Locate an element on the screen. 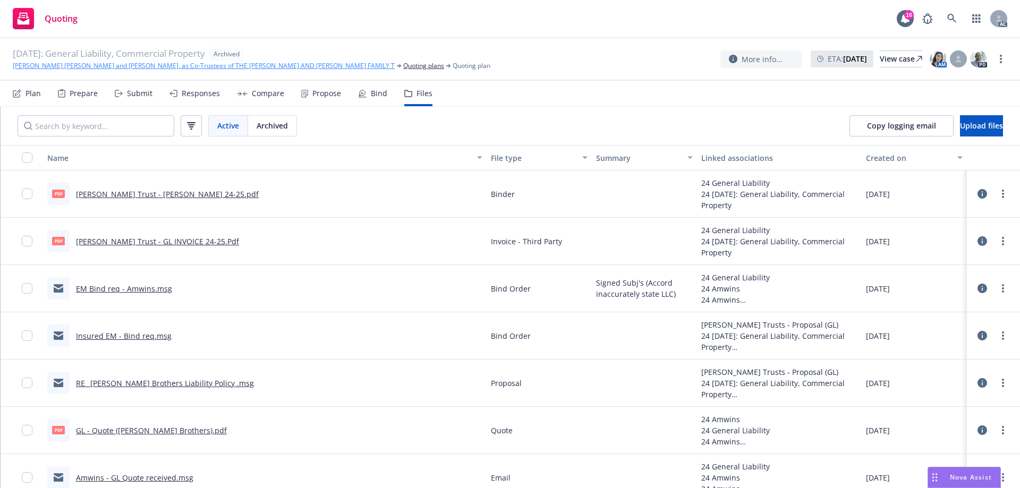  div: Created on is located at coordinates (909, 158).